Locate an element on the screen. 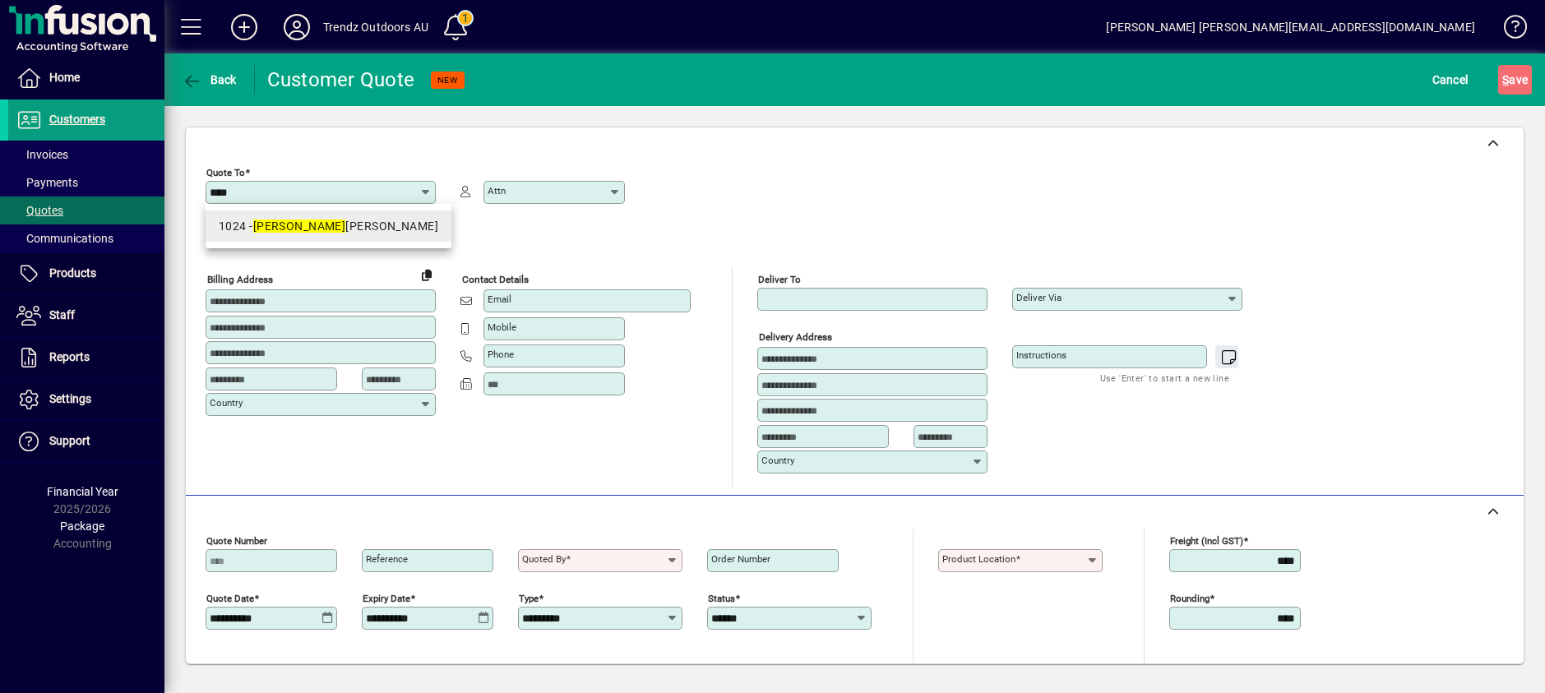 The width and height of the screenshot is (1545, 693). span: Customers is located at coordinates (77, 119).